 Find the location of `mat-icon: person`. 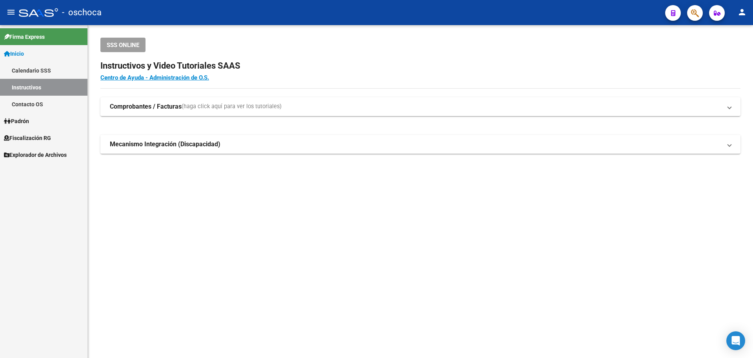

mat-icon: person is located at coordinates (742, 12).